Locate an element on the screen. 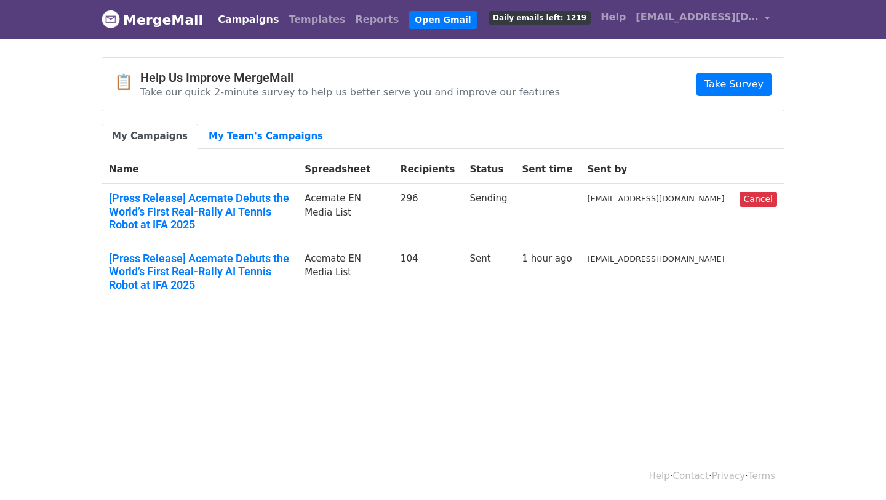  a: MergeMail is located at coordinates (152, 20).